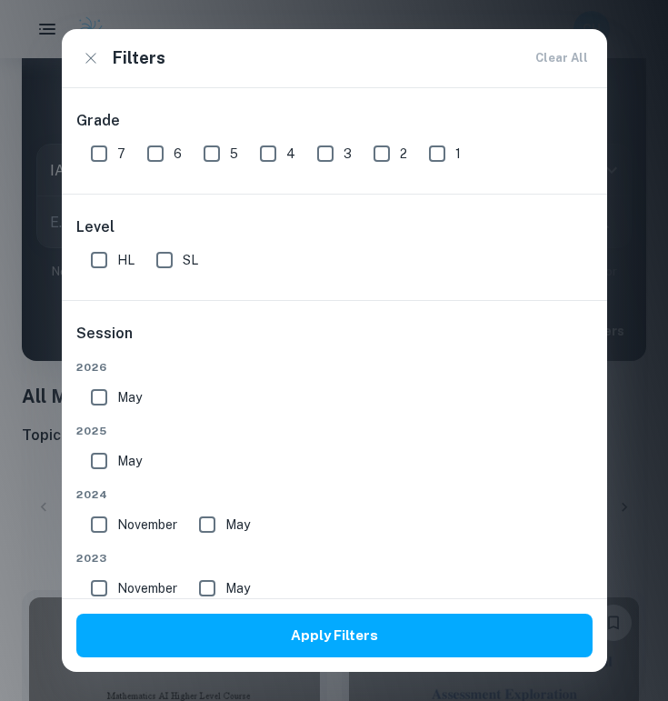 Image resolution: width=668 pixels, height=701 pixels. What do you see at coordinates (234, 154) in the screenshot?
I see `span: 5` at bounding box center [234, 154].